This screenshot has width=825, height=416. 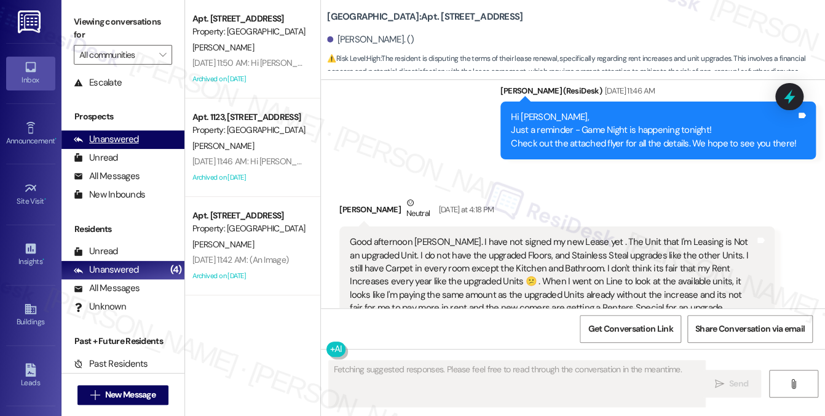 I want to click on div: Escalate, so click(x=98, y=82).